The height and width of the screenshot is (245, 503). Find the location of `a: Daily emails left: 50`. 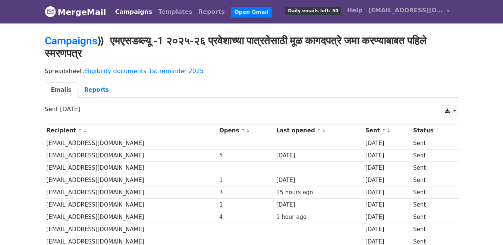

a: Daily emails left: 50 is located at coordinates (313, 10).